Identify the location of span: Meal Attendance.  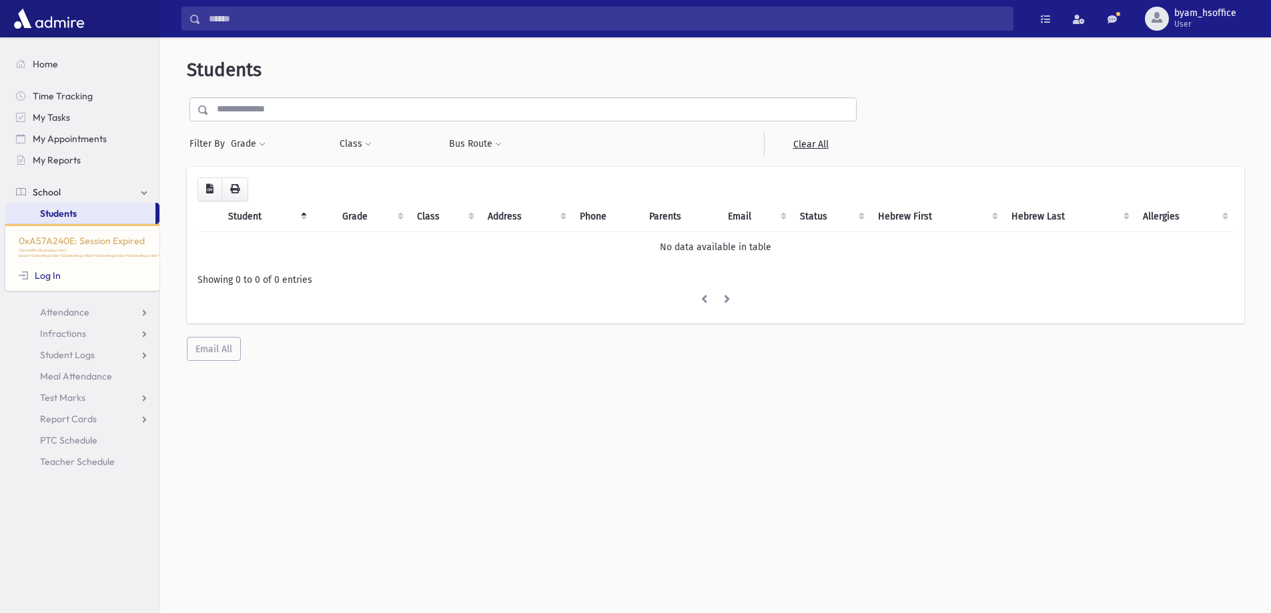
(76, 376).